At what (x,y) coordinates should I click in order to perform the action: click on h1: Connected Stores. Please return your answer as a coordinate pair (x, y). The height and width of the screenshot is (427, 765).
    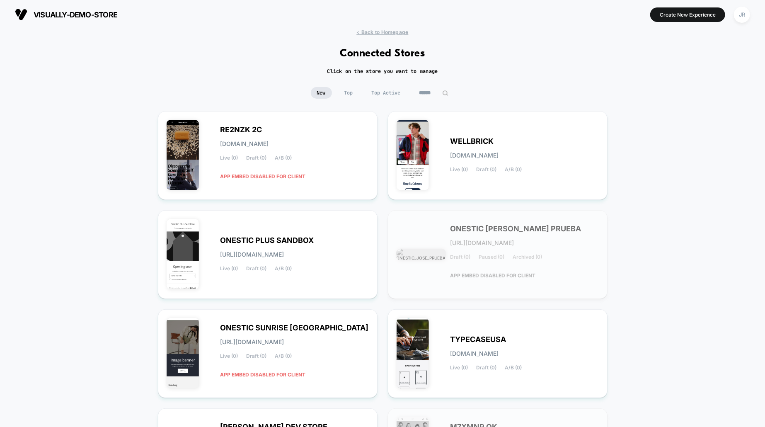
    Looking at the image, I should click on (383, 53).